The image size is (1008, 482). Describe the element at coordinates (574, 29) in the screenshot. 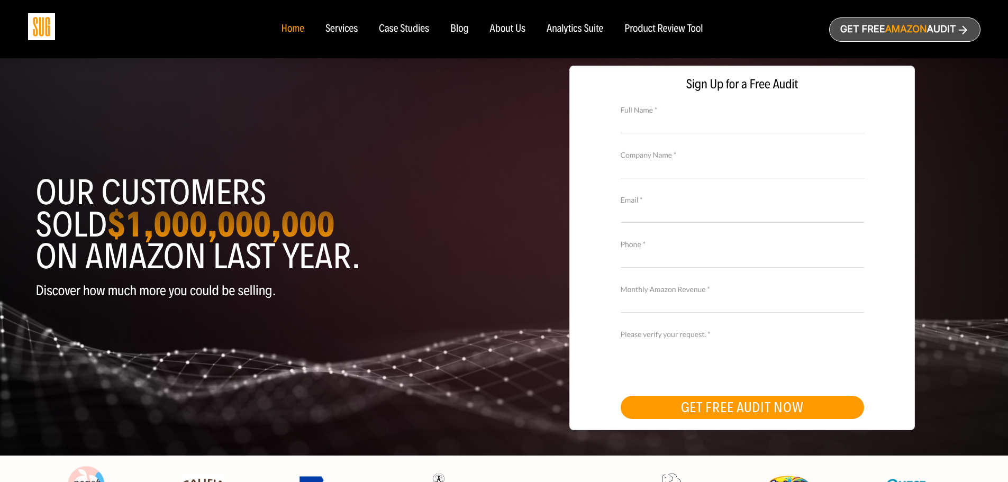

I see `div: Analytics Suite` at that location.